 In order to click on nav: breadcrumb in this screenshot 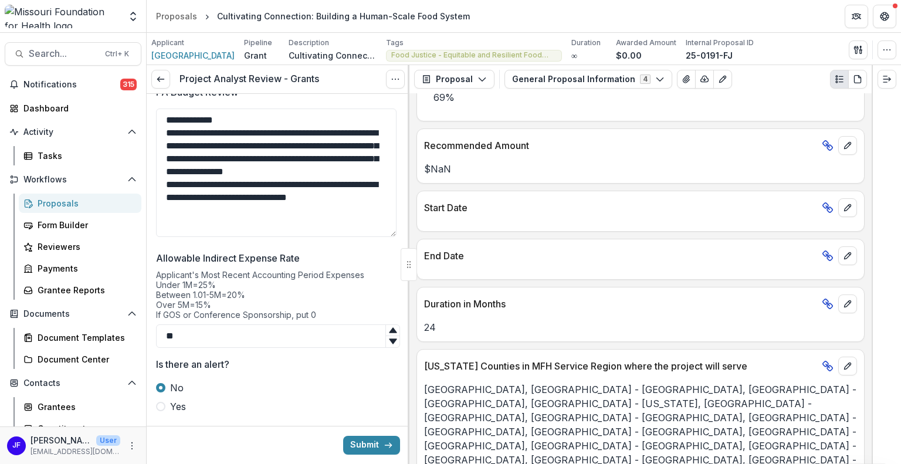, I will do `click(313, 16)`.